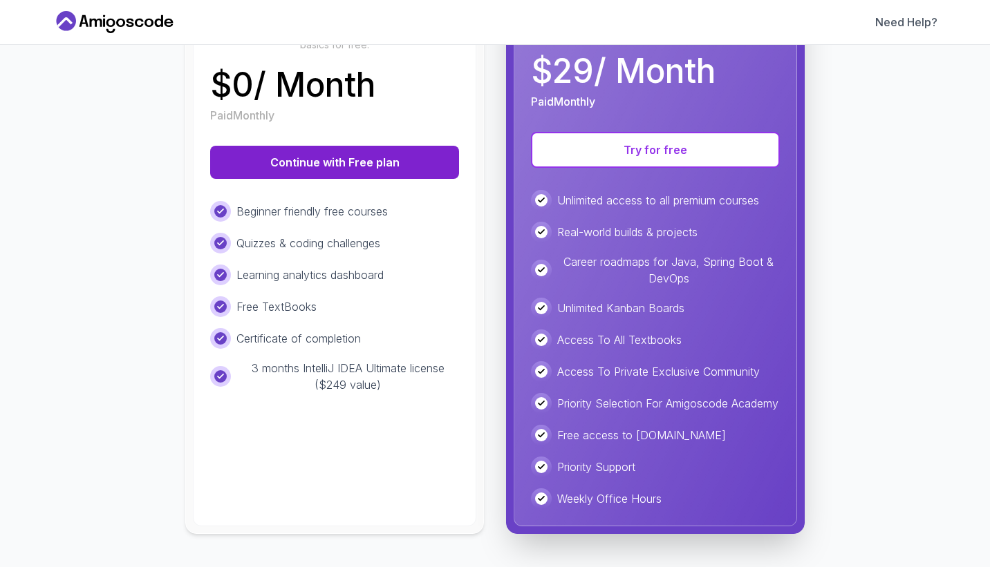 Image resolution: width=990 pixels, height=567 pixels. I want to click on p: Certificate of completion, so click(299, 339).